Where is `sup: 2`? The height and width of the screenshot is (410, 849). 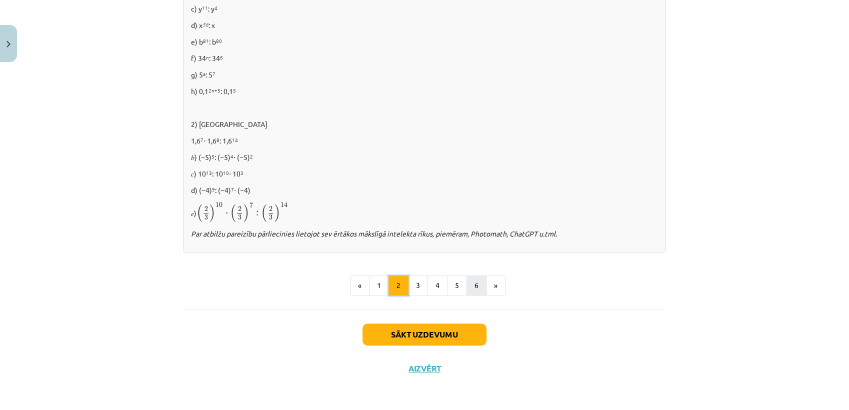
sup: 2 is located at coordinates (251, 156).